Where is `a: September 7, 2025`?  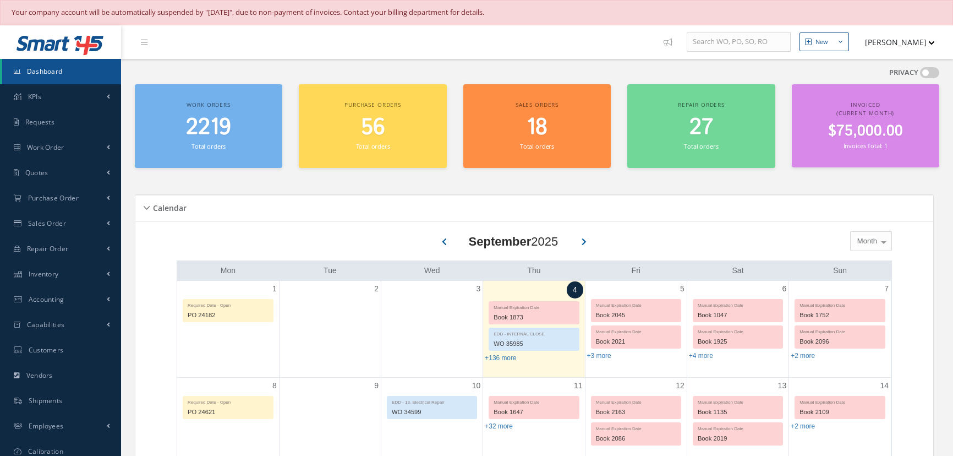
a: September 7, 2025 is located at coordinates (887, 288).